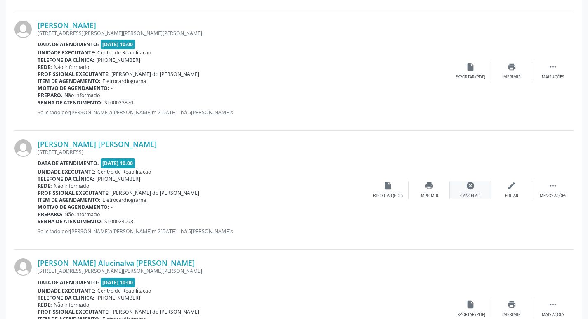  I want to click on div: Menos ações, so click(553, 196).